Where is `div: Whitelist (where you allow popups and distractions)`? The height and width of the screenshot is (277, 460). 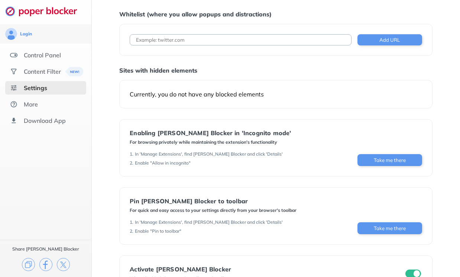 div: Whitelist (where you allow popups and distractions) is located at coordinates (276, 14).